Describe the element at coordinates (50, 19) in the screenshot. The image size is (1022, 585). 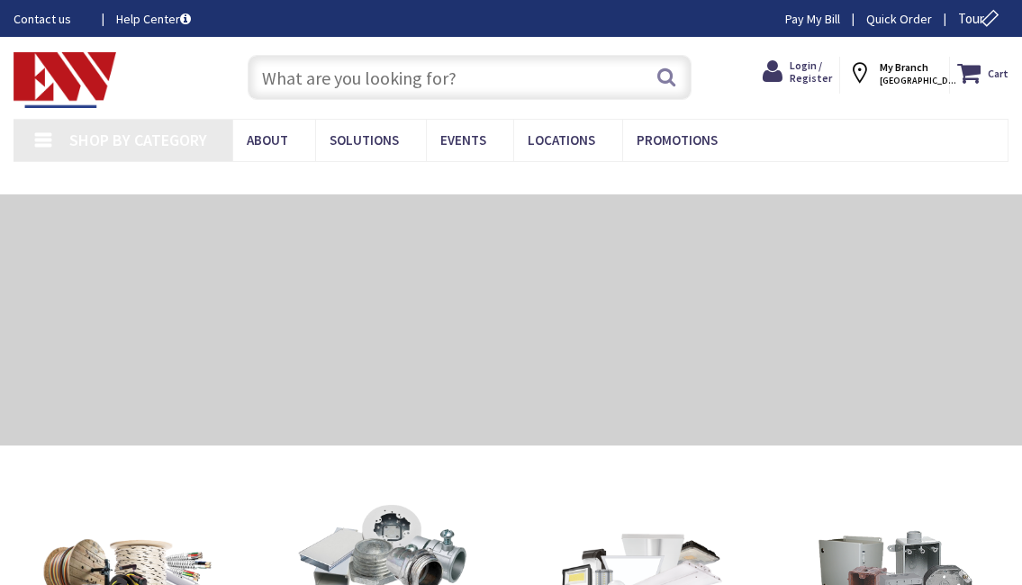
I see `a: Contact us` at that location.